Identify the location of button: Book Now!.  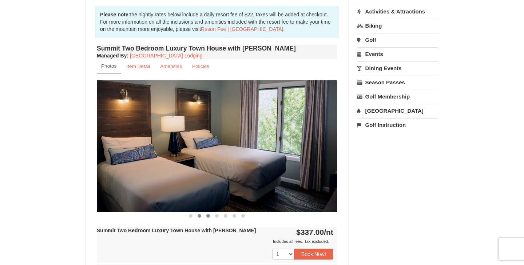
(314, 255).